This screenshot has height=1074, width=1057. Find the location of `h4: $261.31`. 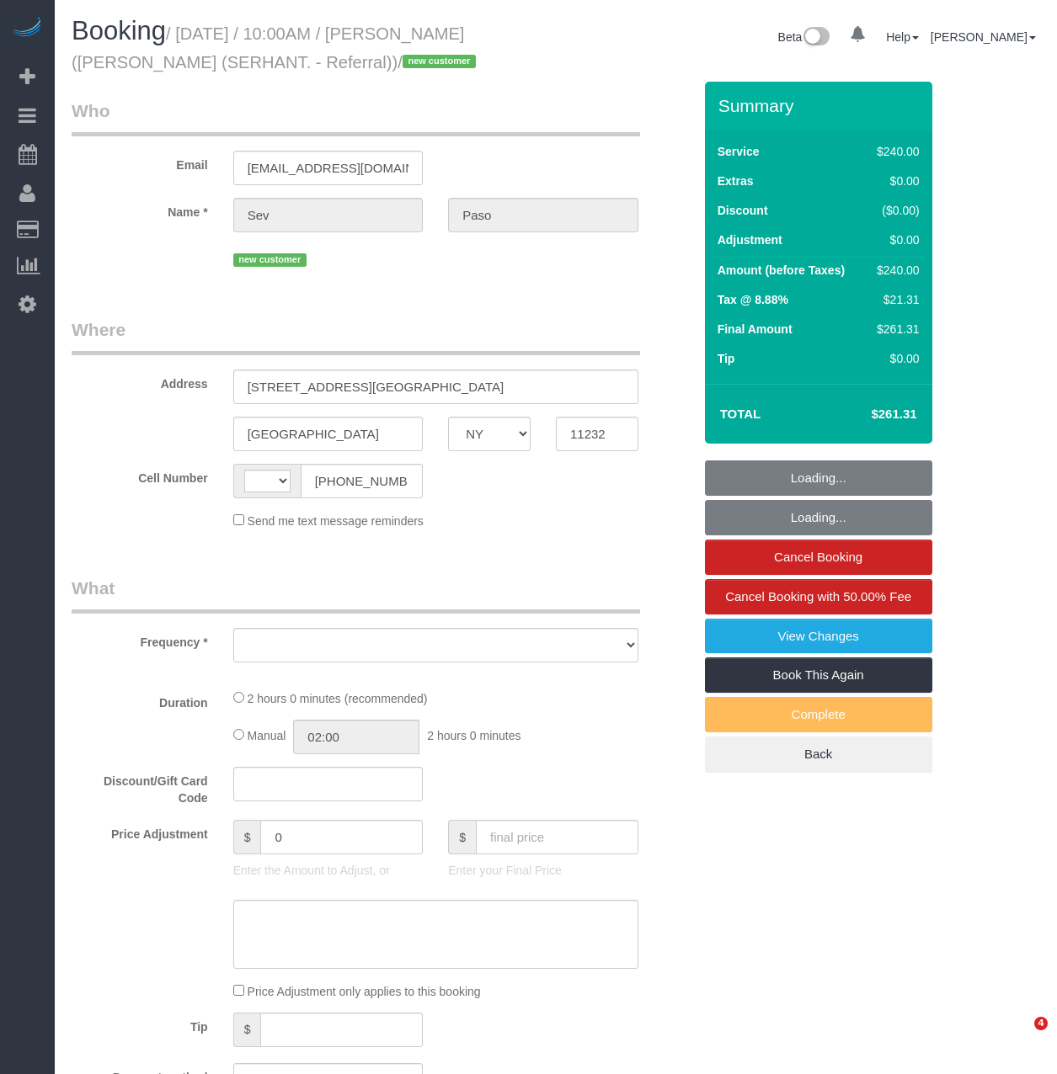

h4: $261.31 is located at coordinates (868, 414).